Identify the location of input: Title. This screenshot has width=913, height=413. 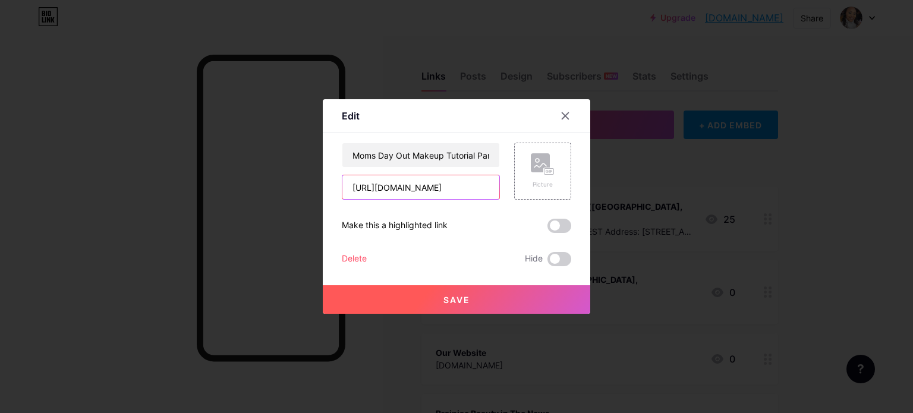
(421, 155).